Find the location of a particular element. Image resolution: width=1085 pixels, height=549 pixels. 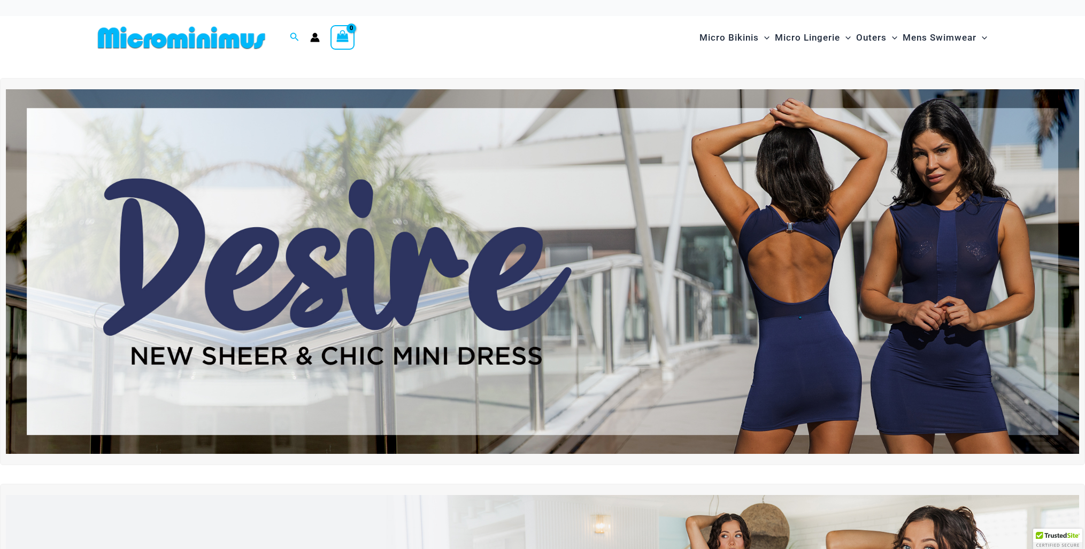

div: TrustedSite Certified is located at coordinates (1058, 539).